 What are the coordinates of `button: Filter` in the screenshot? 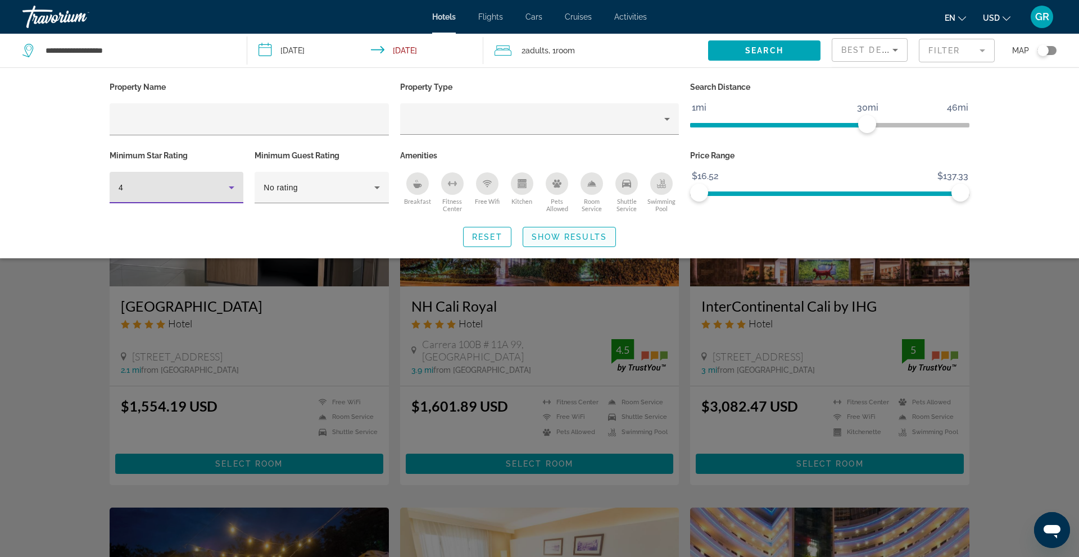 It's located at (956, 51).